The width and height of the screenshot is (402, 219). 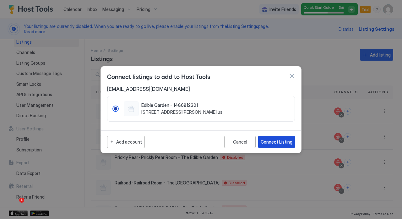 I want to click on button: Cancel, so click(x=240, y=142).